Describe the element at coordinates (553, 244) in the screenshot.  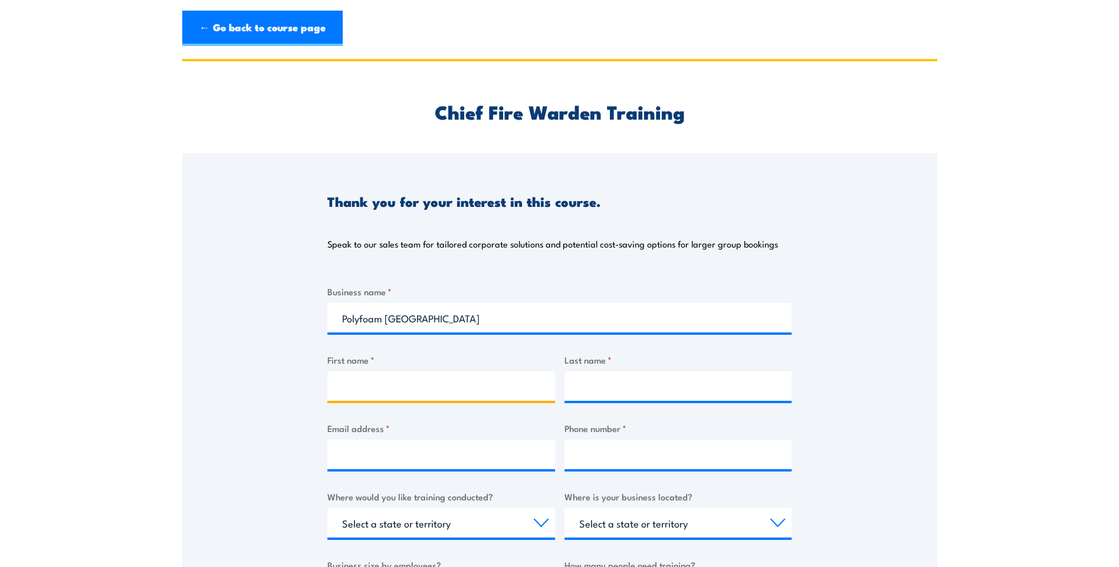
I see `p: Speak to our sales team for tailored corporate solutions and potential cost-saving options for la...` at that location.